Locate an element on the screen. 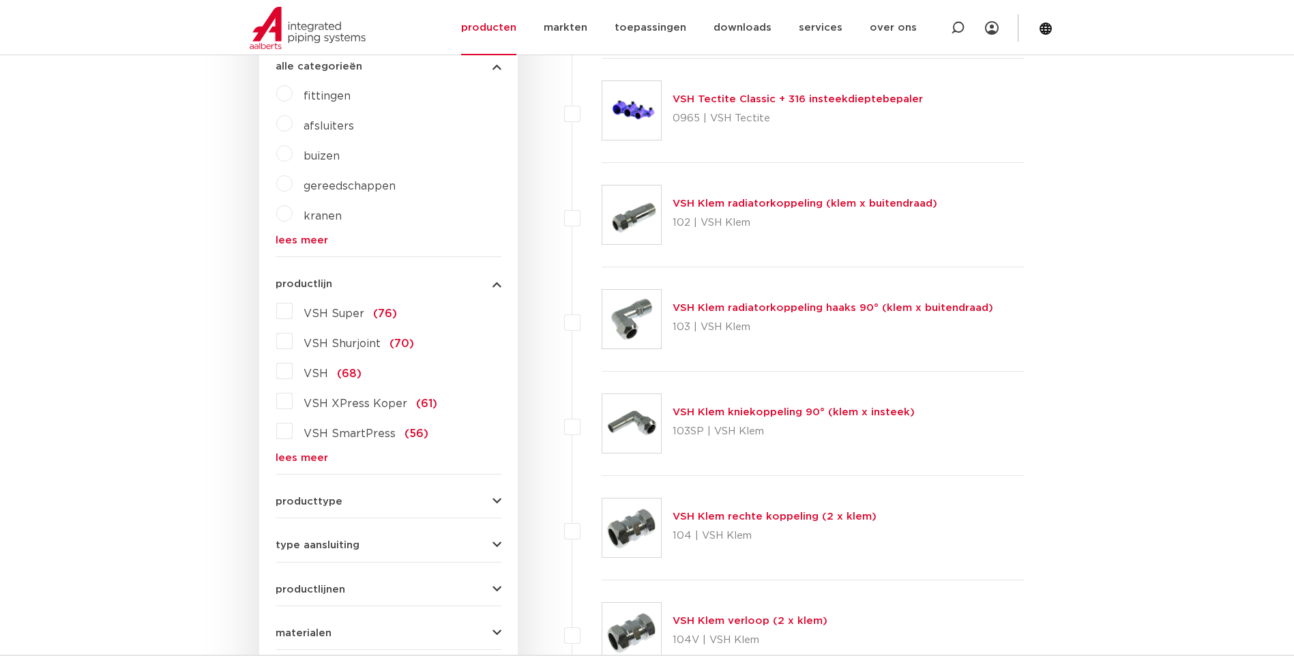  a: afsluiters is located at coordinates (329, 126).